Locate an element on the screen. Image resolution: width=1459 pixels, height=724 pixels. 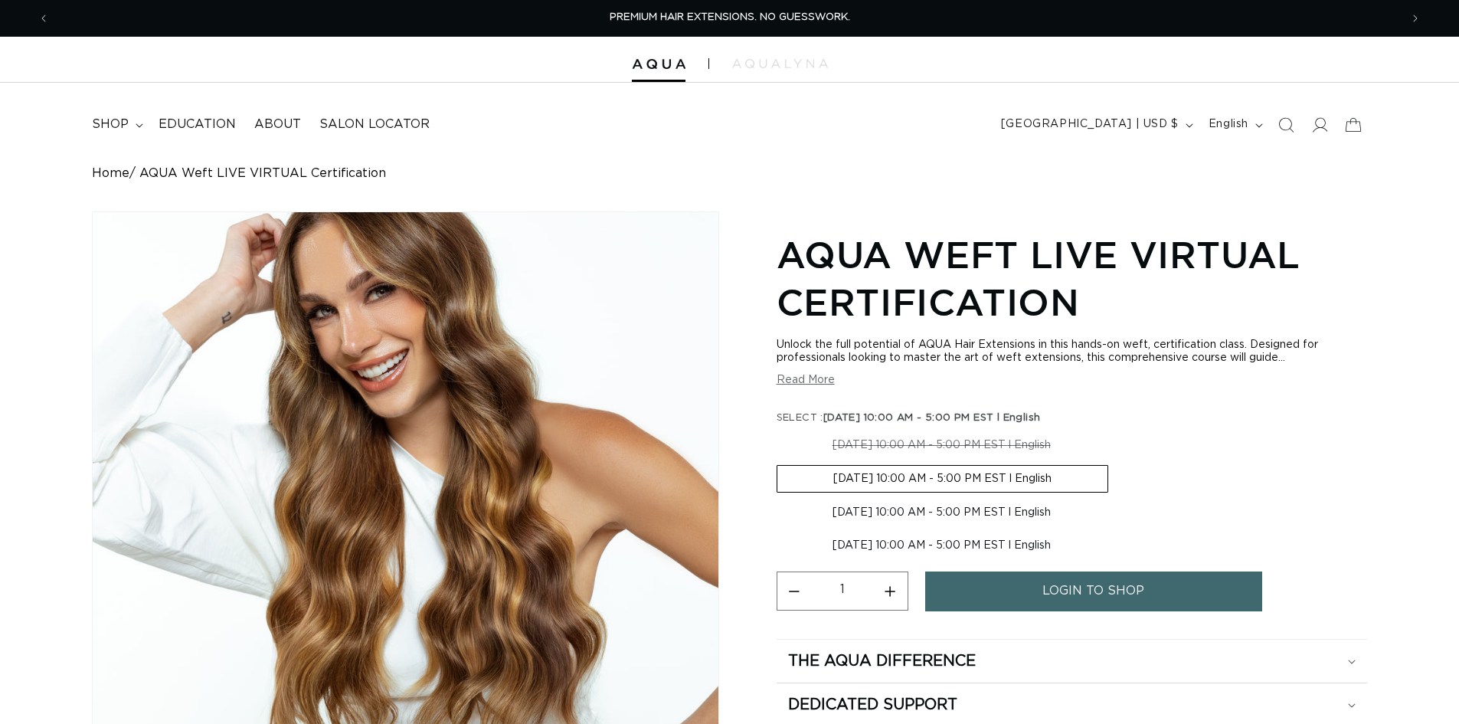
h2: Dedicated Support is located at coordinates (872, 705).